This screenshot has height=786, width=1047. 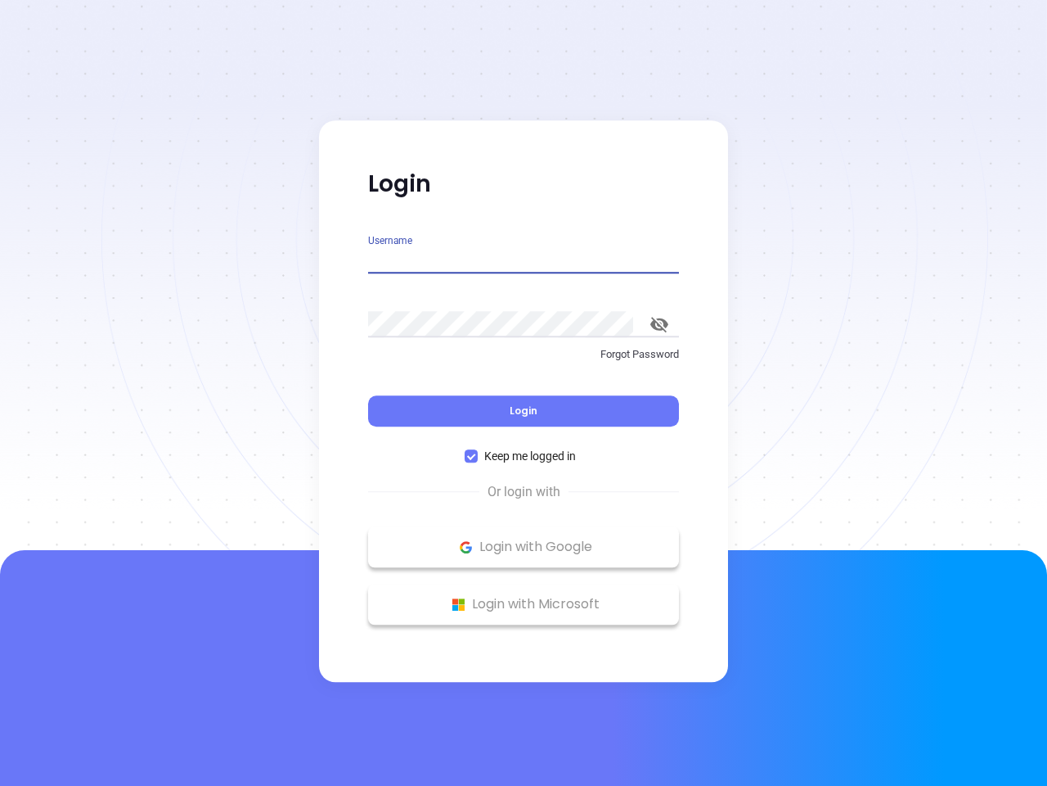 I want to click on p: Login with Microsoft, so click(x=524, y=604).